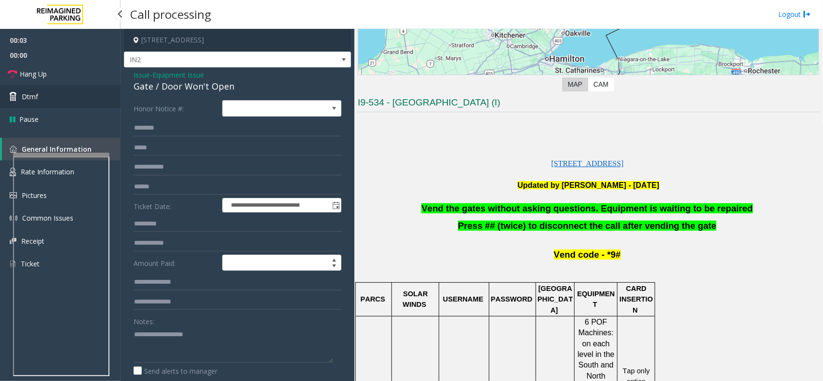 This screenshot has height=381, width=823. Describe the element at coordinates (587, 226) in the screenshot. I see `span: Press ## (twice) to disconnect the call after vending the gate` at that location.